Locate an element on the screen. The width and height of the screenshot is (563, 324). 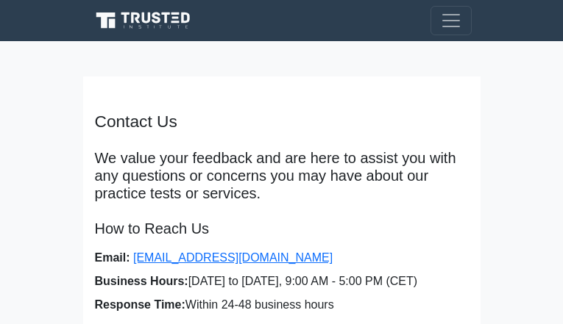
h5: How to Reach Us is located at coordinates (282, 229).